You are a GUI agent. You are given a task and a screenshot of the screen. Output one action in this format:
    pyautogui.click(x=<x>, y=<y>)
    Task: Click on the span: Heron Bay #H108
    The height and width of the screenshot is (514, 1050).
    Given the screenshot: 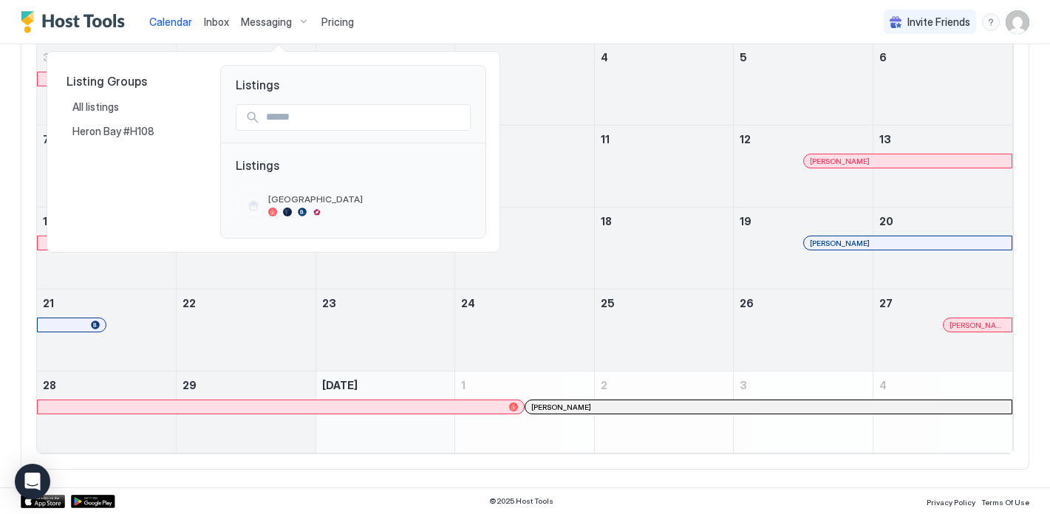 What is the action you would take?
    pyautogui.click(x=115, y=132)
    